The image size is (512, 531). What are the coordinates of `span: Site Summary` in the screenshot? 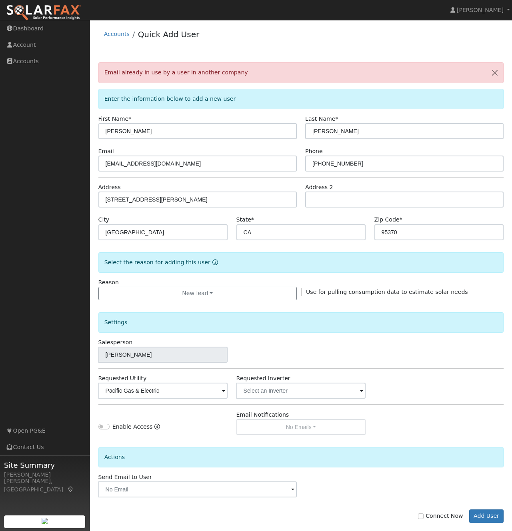 It's located at (45, 465).